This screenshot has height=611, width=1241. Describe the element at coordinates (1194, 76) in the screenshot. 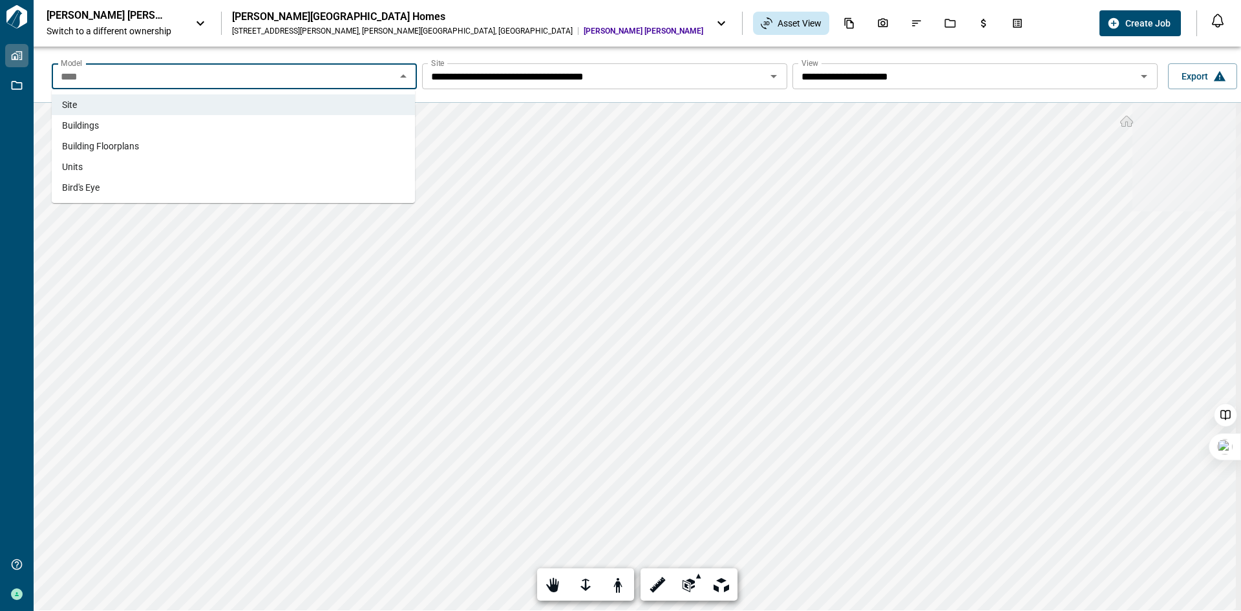

I see `span: Export` at that location.